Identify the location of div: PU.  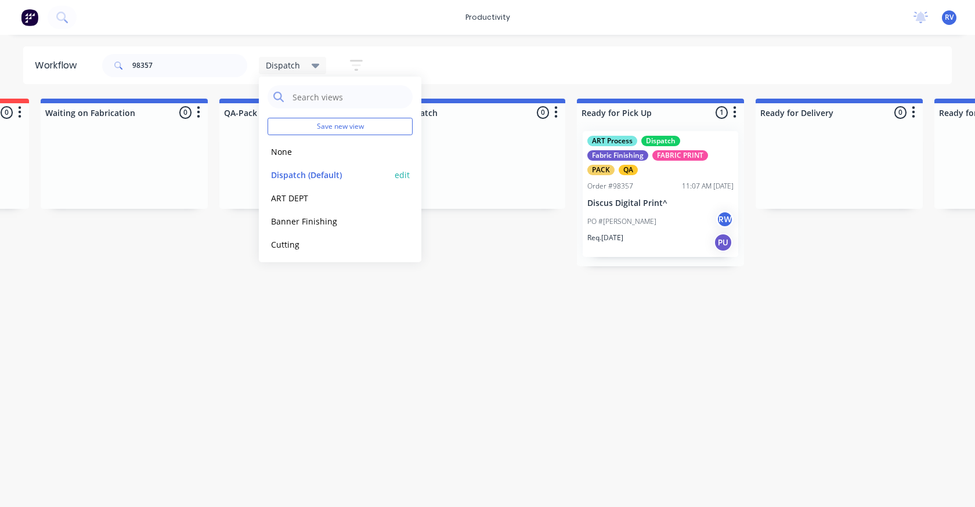
(723, 243).